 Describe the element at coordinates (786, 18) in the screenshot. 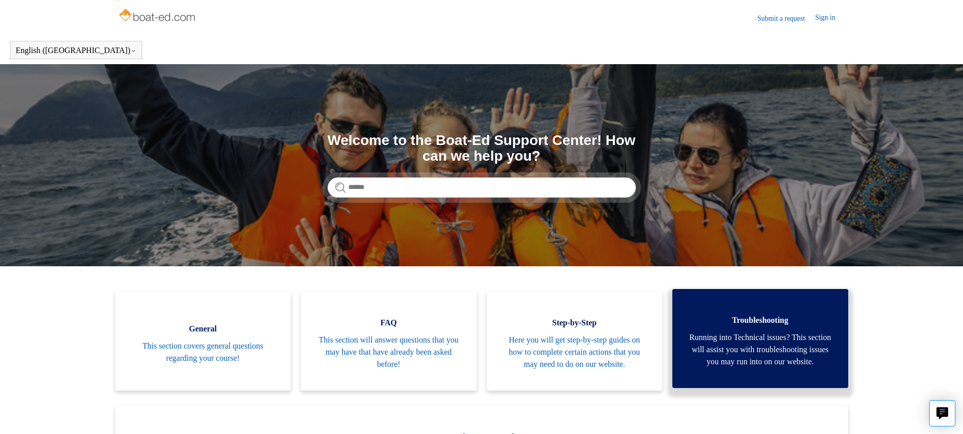

I see `a: Submit a request` at that location.